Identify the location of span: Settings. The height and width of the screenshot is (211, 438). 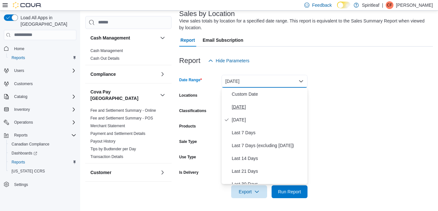
(21, 184).